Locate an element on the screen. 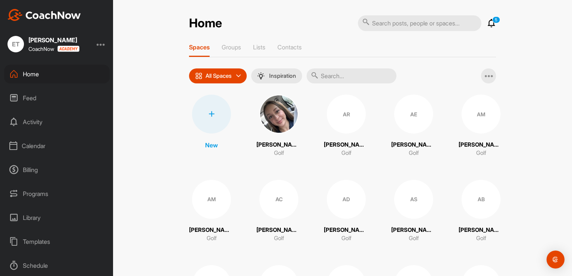  div: AD is located at coordinates (346, 200).